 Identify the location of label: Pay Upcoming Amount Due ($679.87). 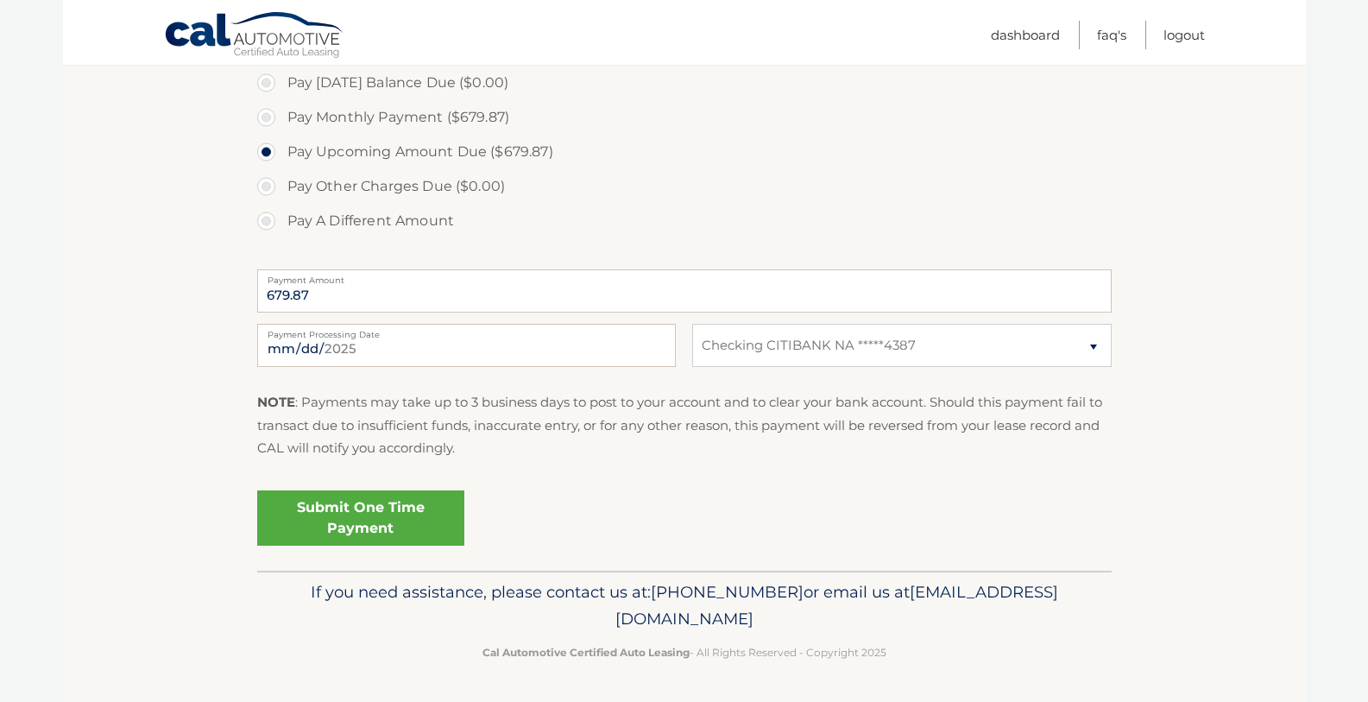
(685, 152).